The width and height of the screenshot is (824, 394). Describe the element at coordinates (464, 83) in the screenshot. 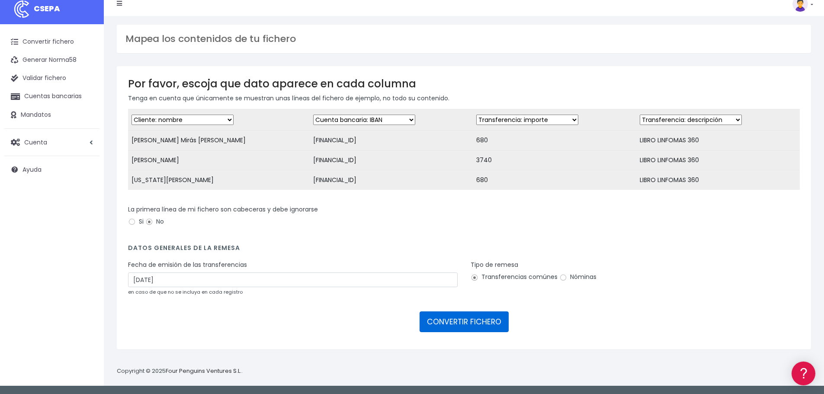

I see `h3: Por favor, escoja que dato aparece en cada columna` at that location.